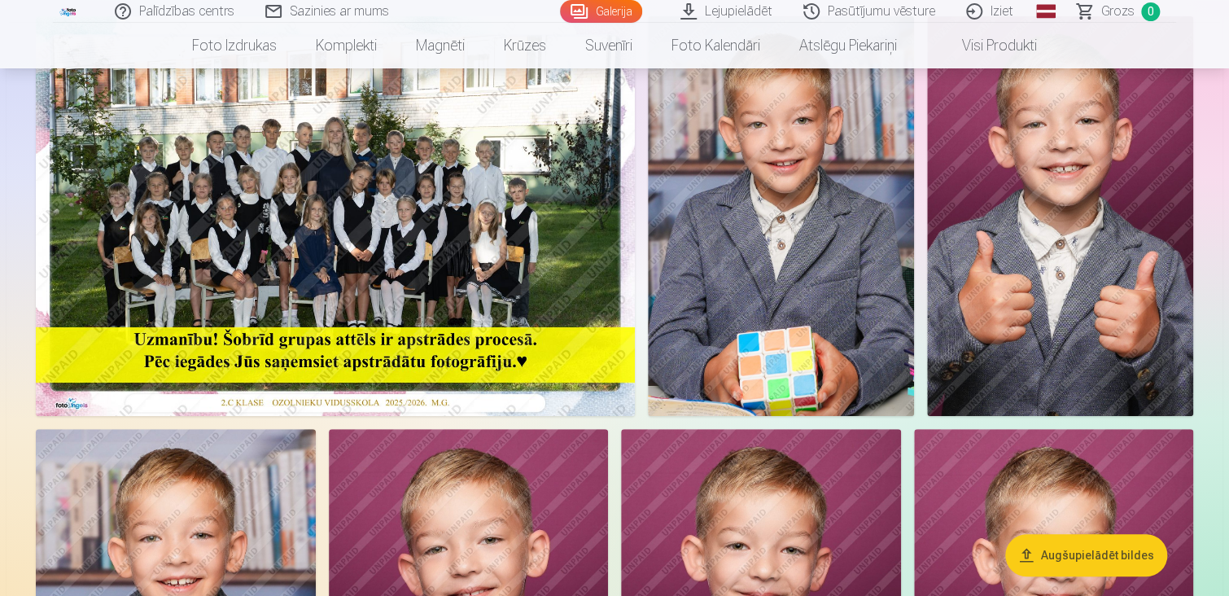  What do you see at coordinates (346, 46) in the screenshot?
I see `a: Komplekti` at bounding box center [346, 46].